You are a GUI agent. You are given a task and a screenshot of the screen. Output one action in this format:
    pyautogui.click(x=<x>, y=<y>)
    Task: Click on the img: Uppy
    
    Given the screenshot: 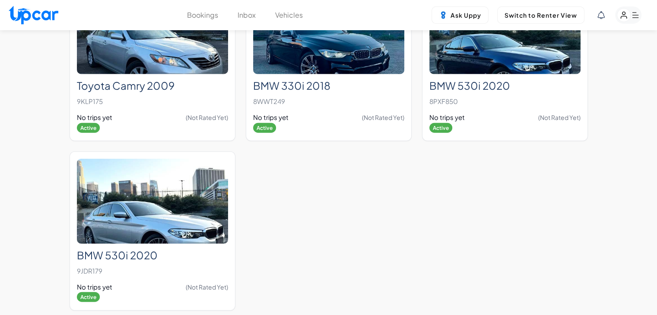 What is the action you would take?
    pyautogui.click(x=443, y=15)
    